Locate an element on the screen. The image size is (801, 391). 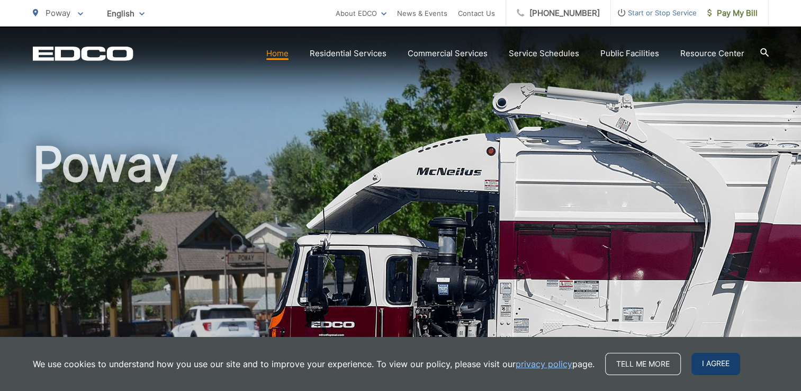
a: Service Schedules is located at coordinates (543, 53).